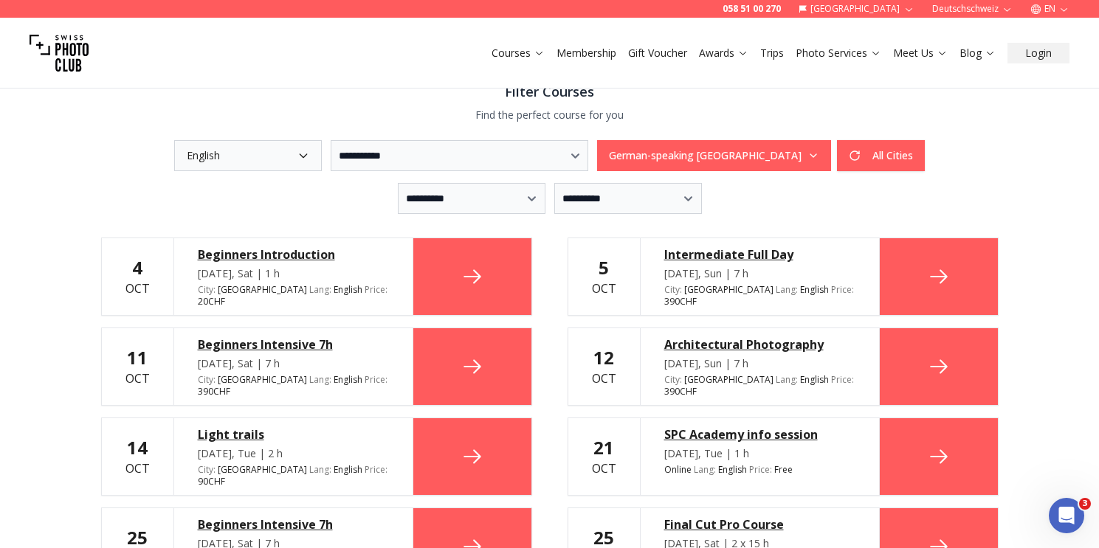 This screenshot has height=548, width=1099. What do you see at coordinates (550, 115) in the screenshot?
I see `p: Find the perfect course for you` at bounding box center [550, 115].